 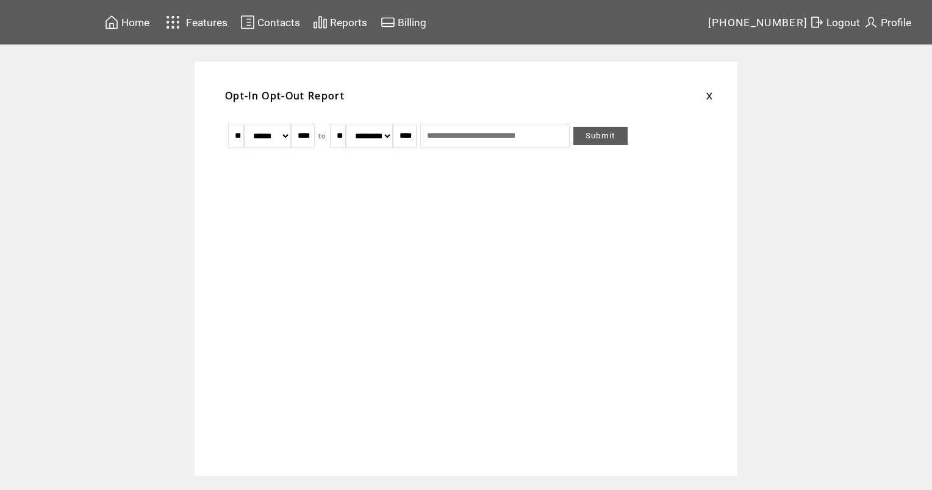 What do you see at coordinates (322, 136) in the screenshot?
I see `span: to` at bounding box center [322, 136].